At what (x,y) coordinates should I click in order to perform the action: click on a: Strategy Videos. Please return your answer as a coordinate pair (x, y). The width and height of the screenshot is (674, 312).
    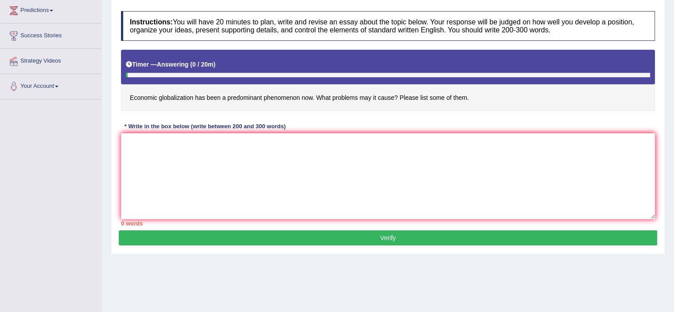
    Looking at the image, I should click on (51, 60).